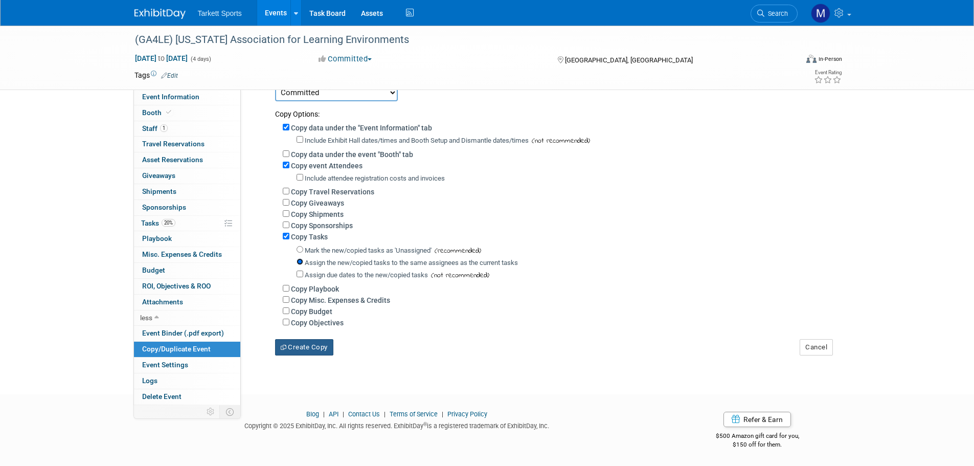 The width and height of the screenshot is (974, 466). I want to click on div: Copy Options:, so click(554, 110).